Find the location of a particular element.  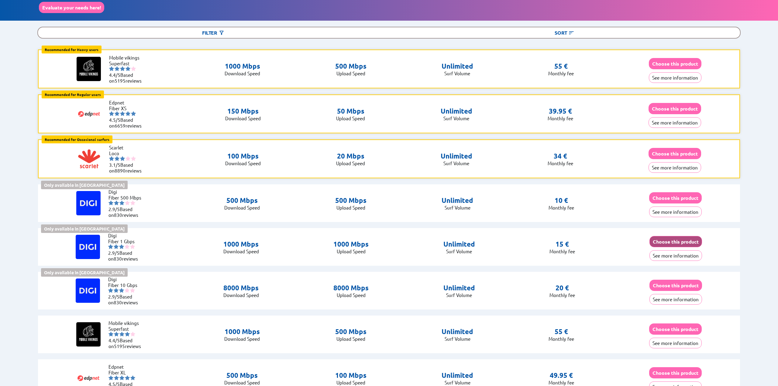

li: Loco is located at coordinates (127, 153).